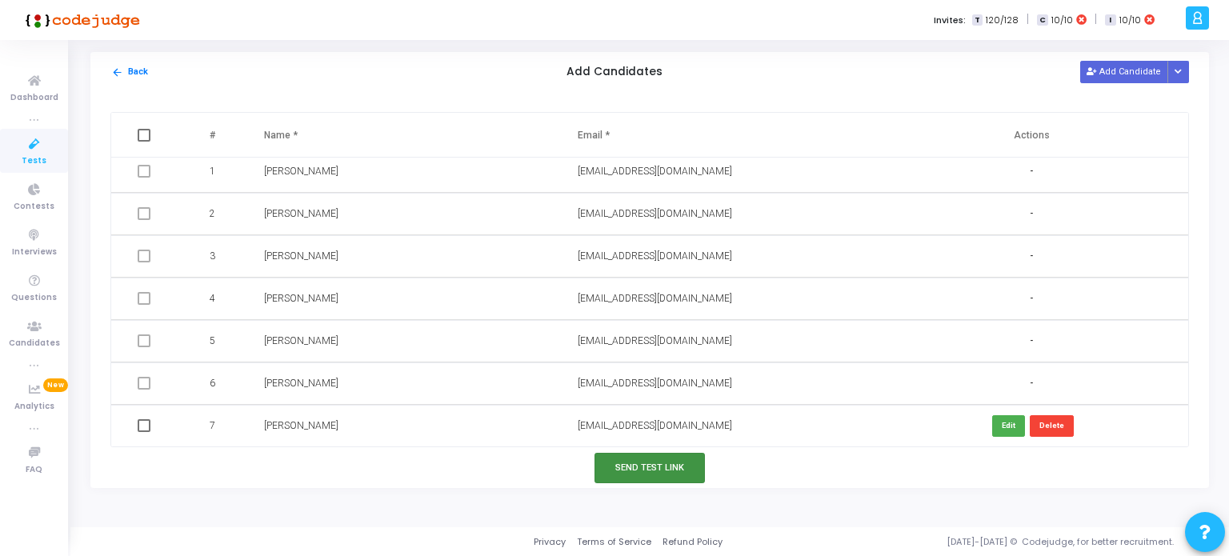 This screenshot has width=1229, height=556. What do you see at coordinates (212, 171) in the screenshot?
I see `span: 1` at bounding box center [212, 171].